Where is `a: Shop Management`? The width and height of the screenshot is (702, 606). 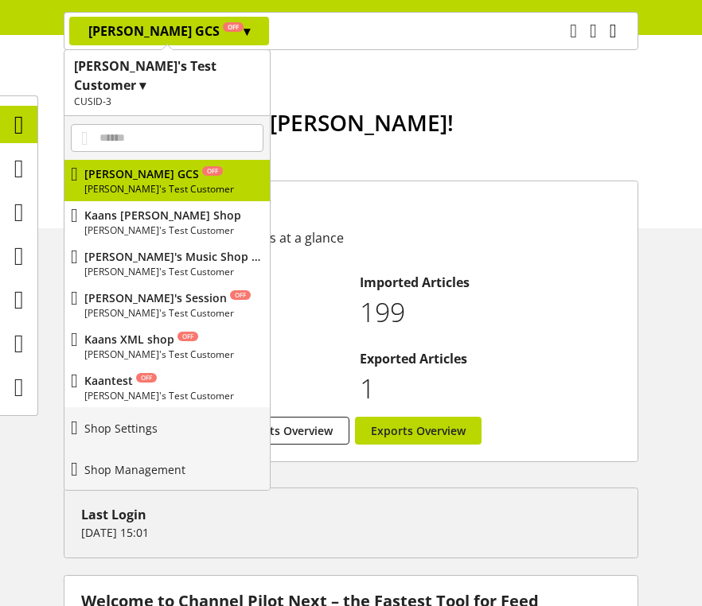 a: Shop Management is located at coordinates (167, 469).